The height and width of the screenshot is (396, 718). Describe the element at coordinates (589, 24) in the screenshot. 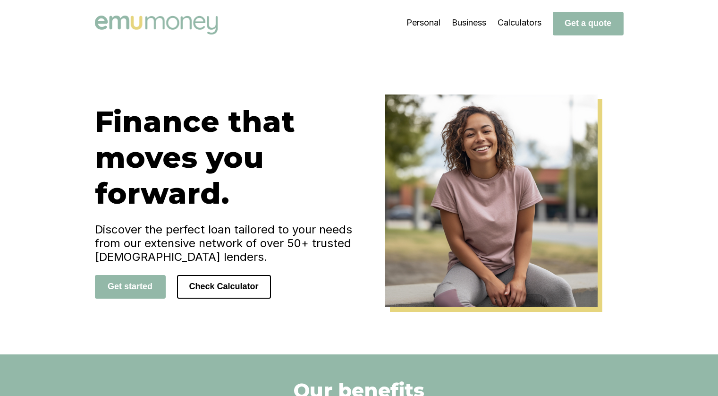

I see `button: Get a quote` at that location.